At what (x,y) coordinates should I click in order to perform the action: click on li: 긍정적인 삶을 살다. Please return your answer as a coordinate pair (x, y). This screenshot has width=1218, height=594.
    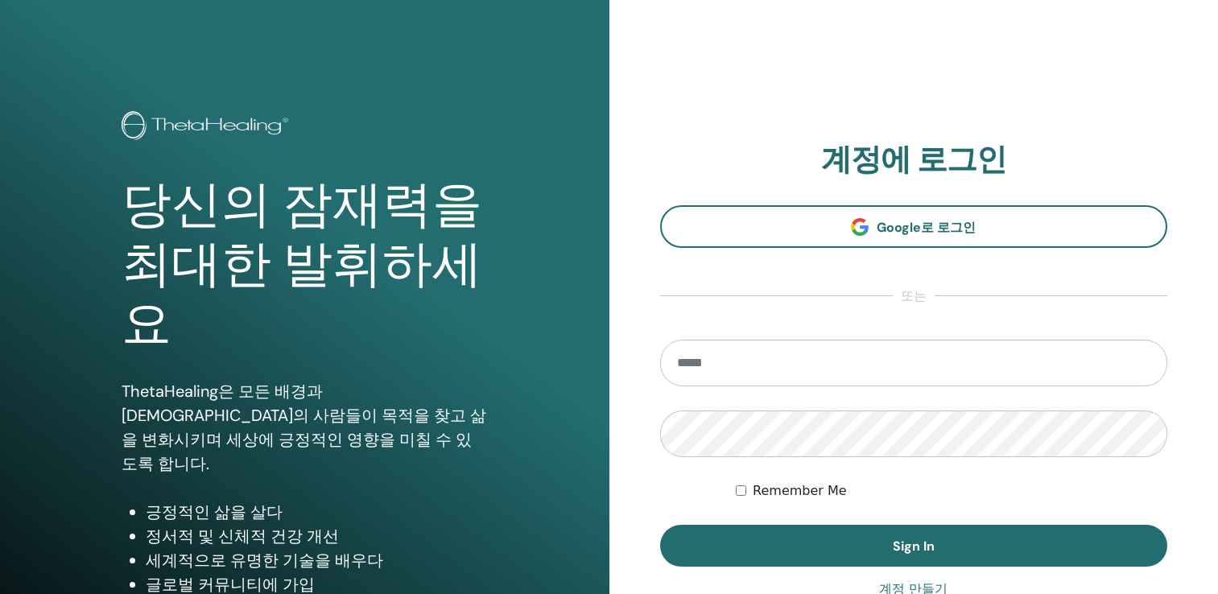
    Looking at the image, I should click on (316, 512).